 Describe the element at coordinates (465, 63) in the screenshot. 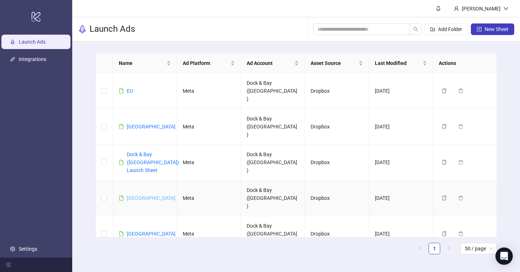

I see `th: Actions` at that location.